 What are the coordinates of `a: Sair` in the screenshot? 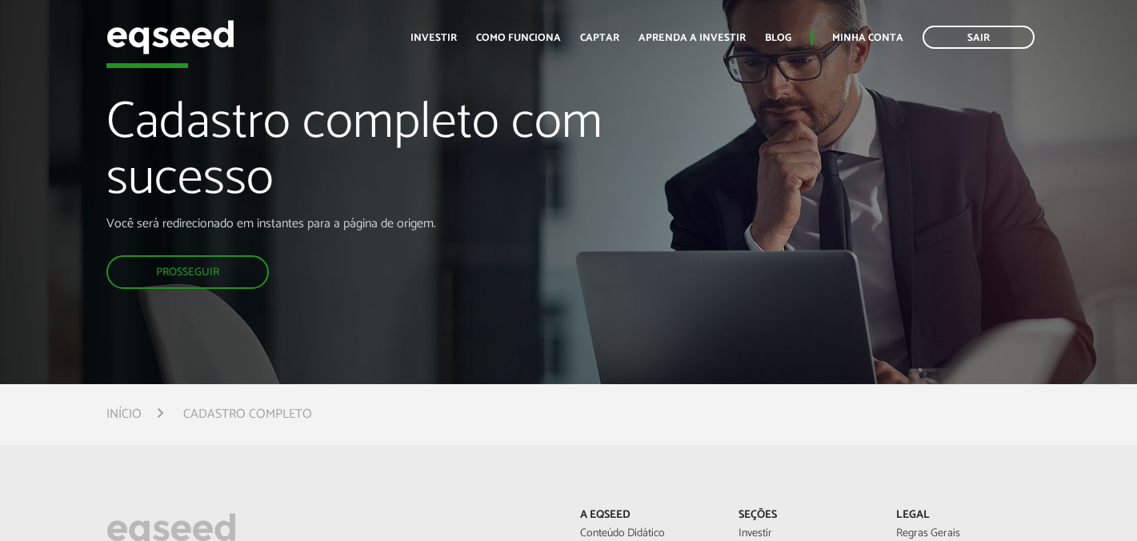 It's located at (979, 37).